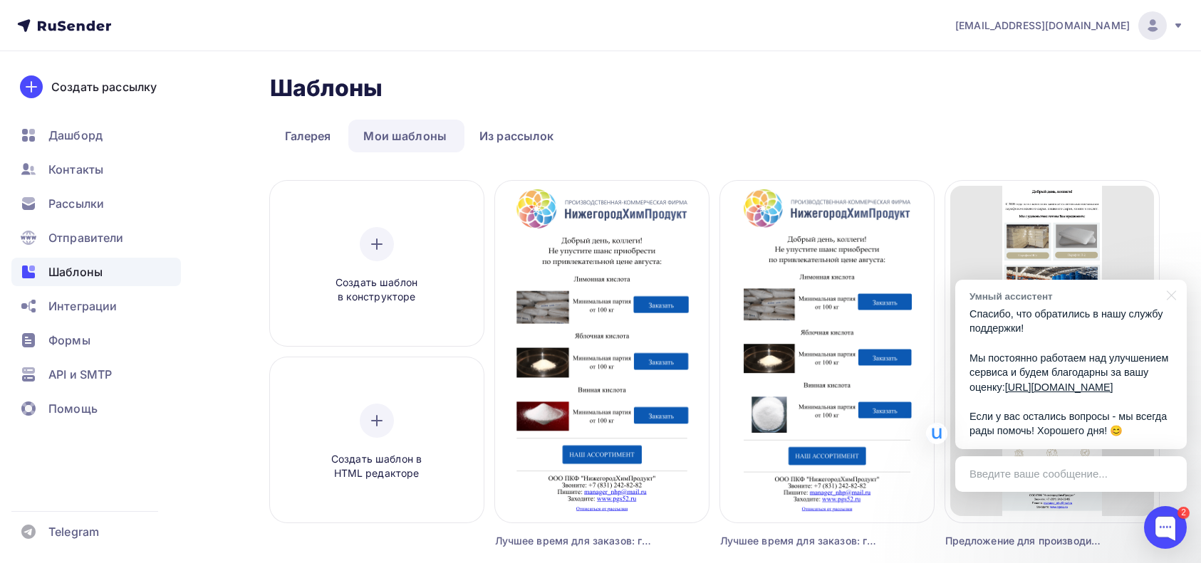  What do you see at coordinates (326, 88) in the screenshot?
I see `h2: Шаблоны` at bounding box center [326, 88].